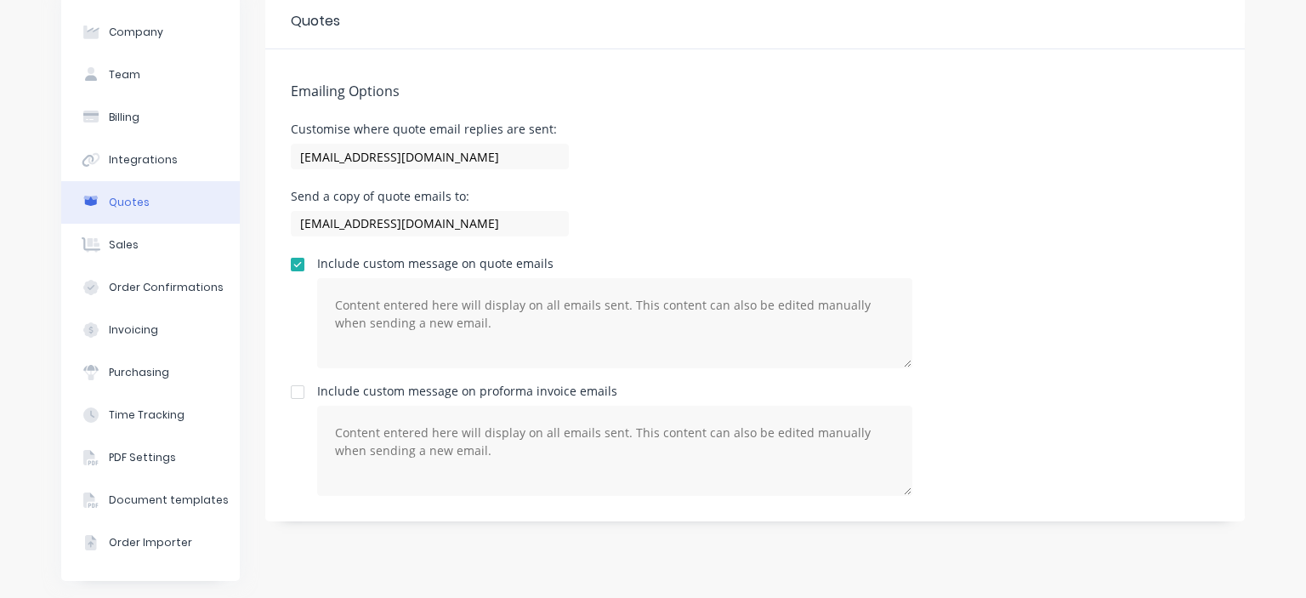 This screenshot has width=1306, height=598. What do you see at coordinates (456, 264) in the screenshot?
I see `div: Include custom message on quote emails` at bounding box center [456, 264].